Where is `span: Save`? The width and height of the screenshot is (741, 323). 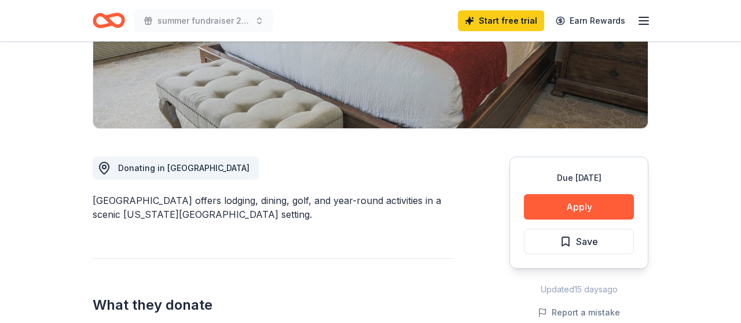
span: Save is located at coordinates (587, 242).